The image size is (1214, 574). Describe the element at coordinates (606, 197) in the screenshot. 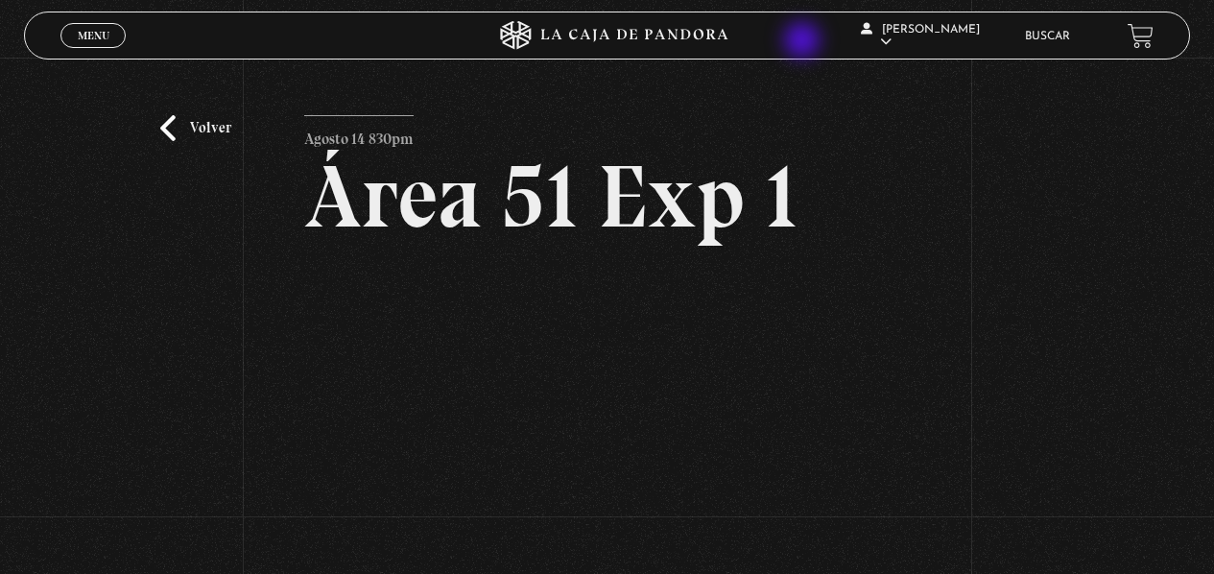

I see `h2: Área 51 Exp 1` at that location.